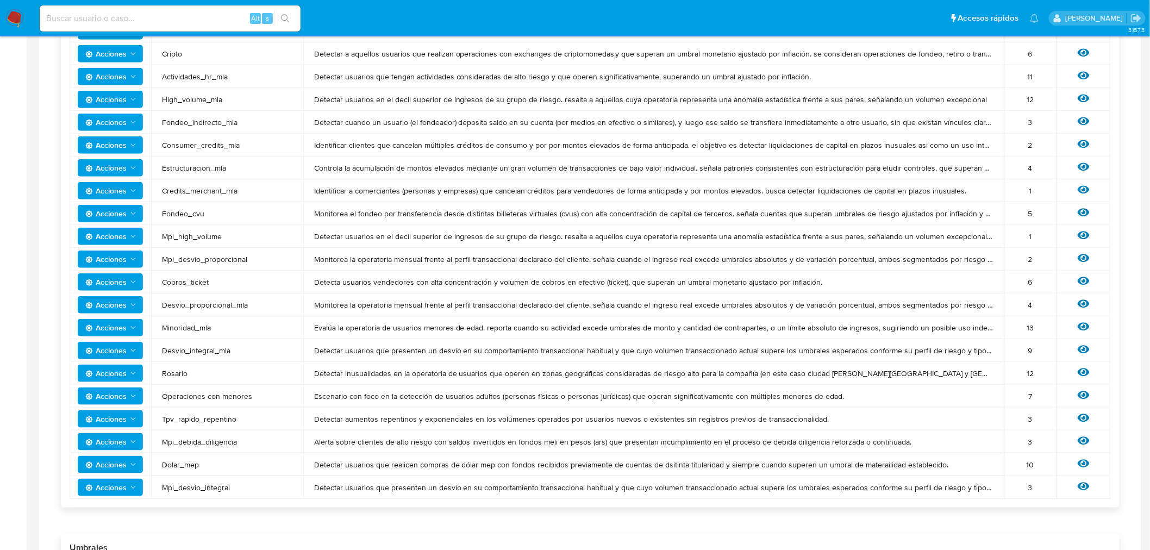  I want to click on span: s, so click(267, 18).